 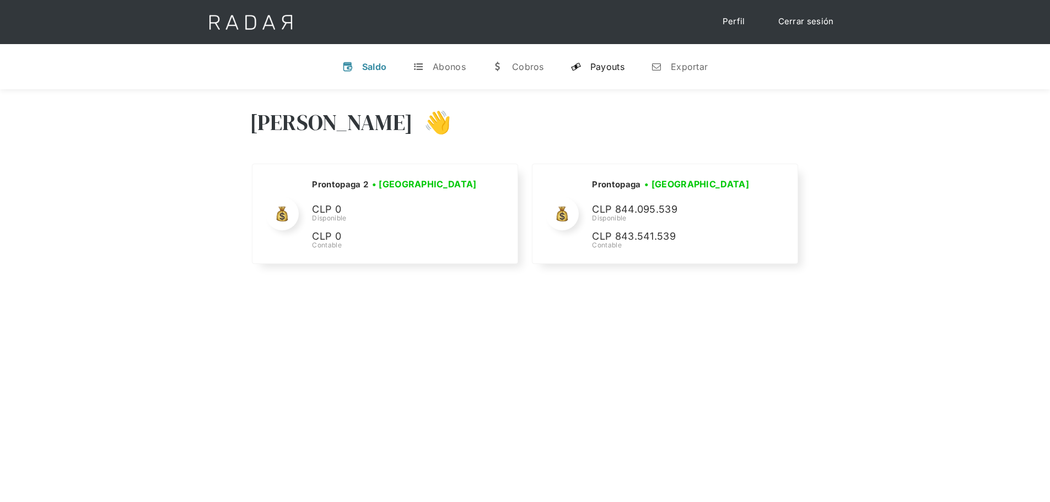 I want to click on a: Perfil, so click(x=733, y=21).